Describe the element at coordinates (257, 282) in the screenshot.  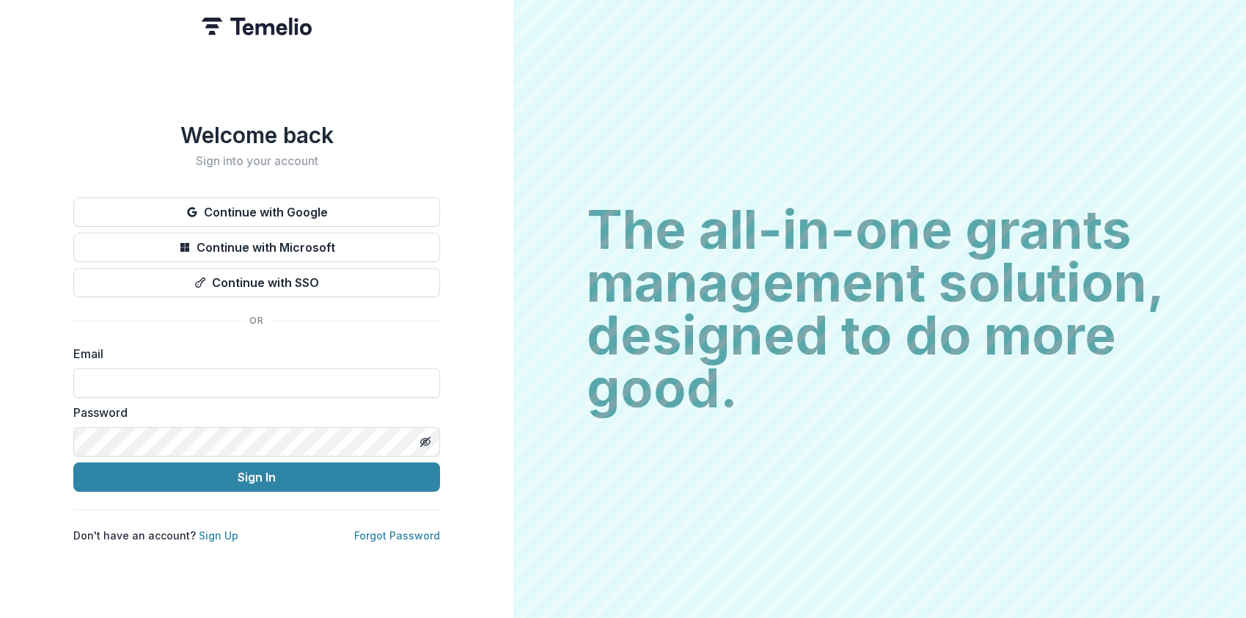
I see `button: Continue with SSO` at that location.